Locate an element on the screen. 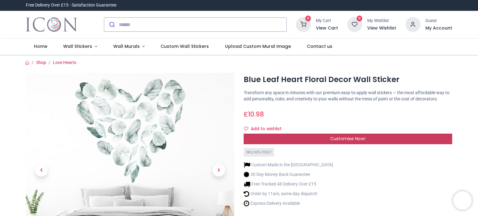 Image resolution: width=478 pixels, height=216 pixels. i: Add to wishlist is located at coordinates (246, 129).